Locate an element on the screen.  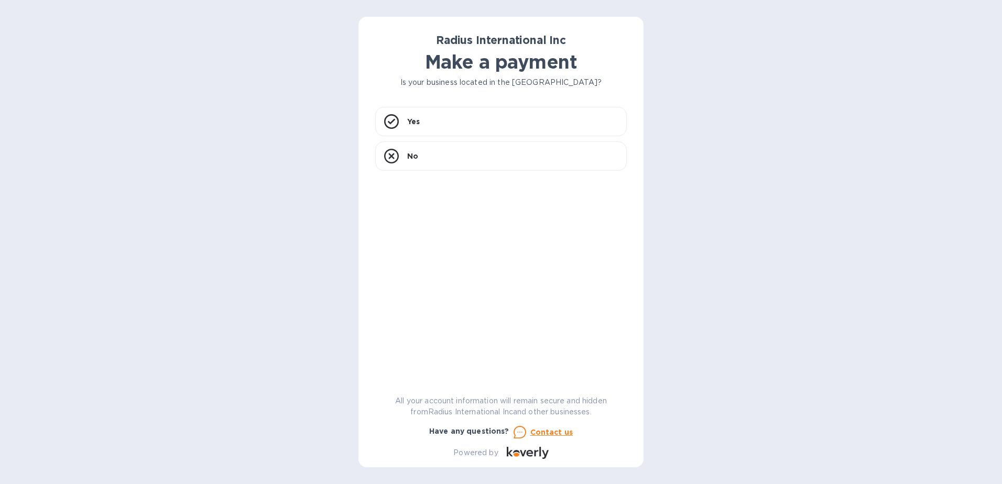
b: Have any questions? is located at coordinates (469, 432).